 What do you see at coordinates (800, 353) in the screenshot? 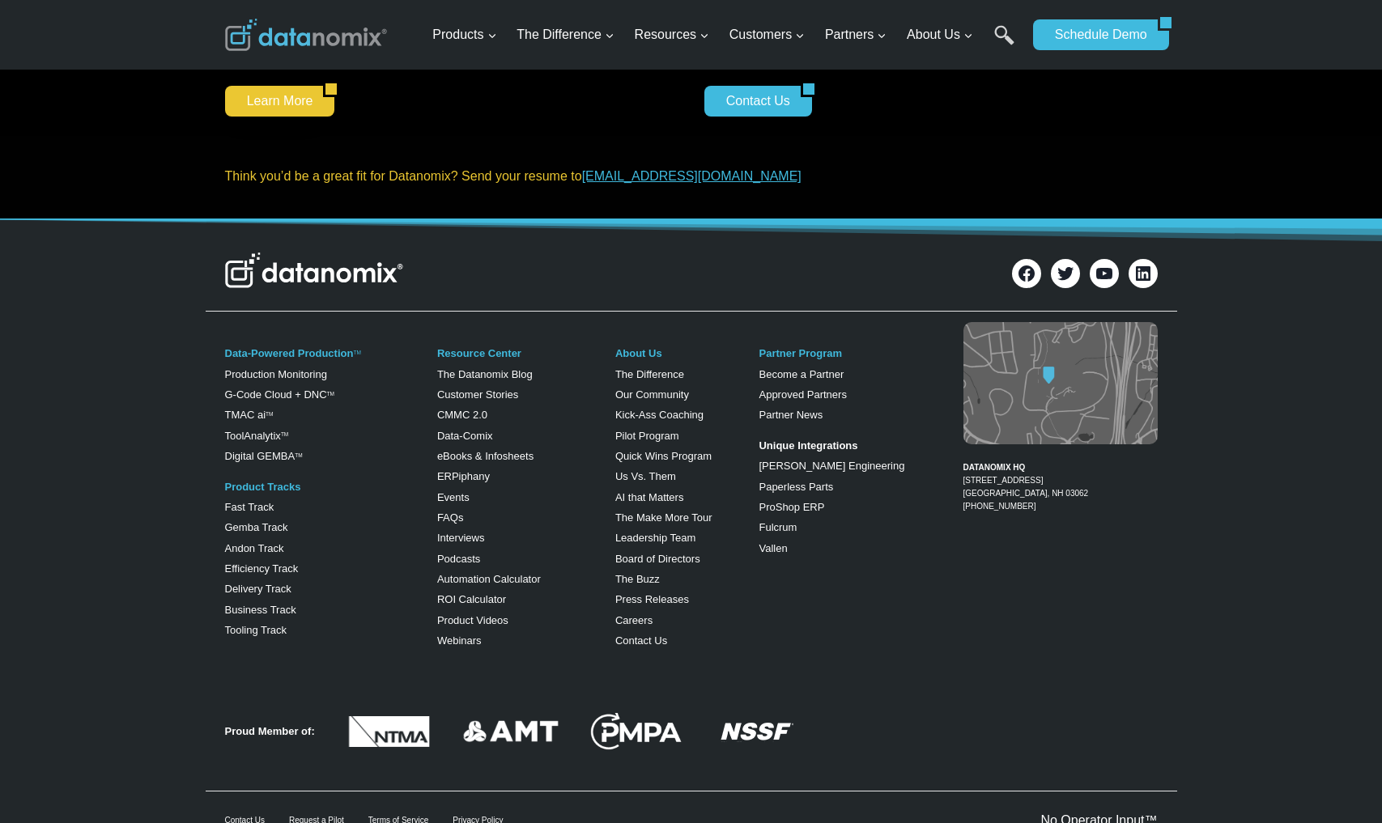
I see `a: Partner Program` at bounding box center [800, 353].